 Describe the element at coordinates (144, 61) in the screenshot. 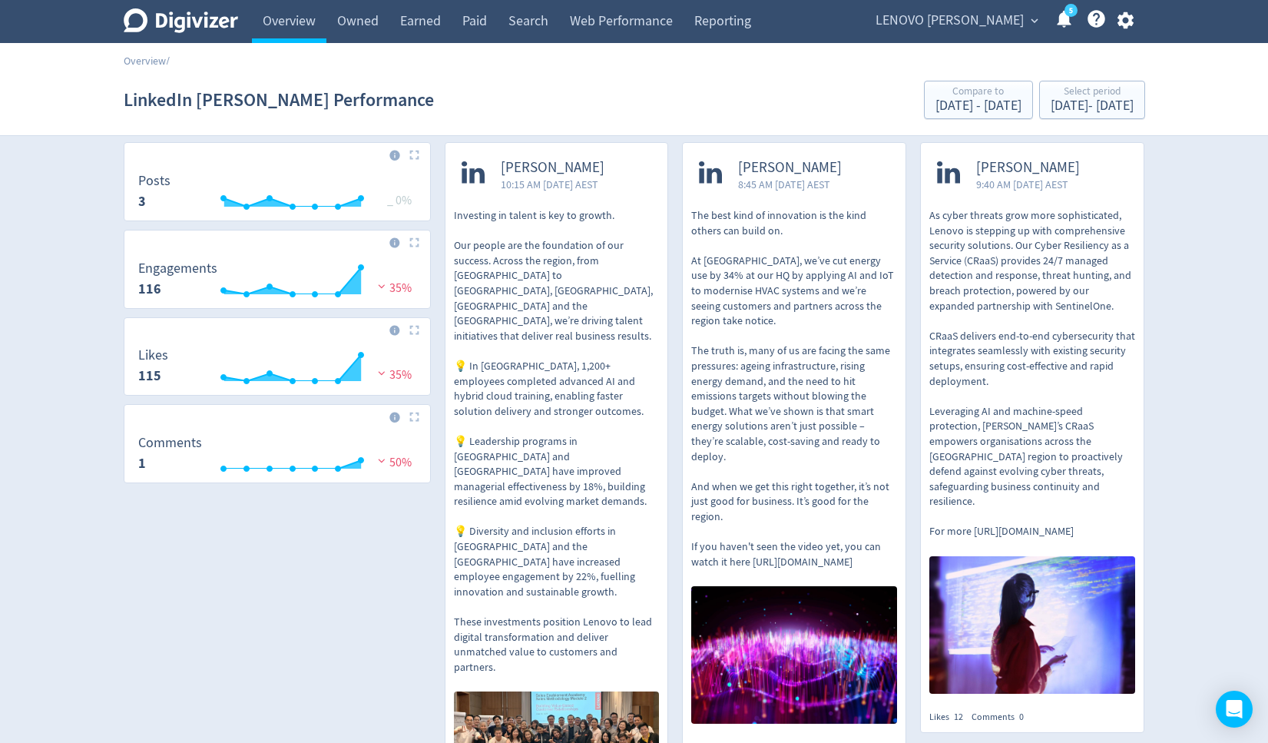

I see `a: Overview` at that location.